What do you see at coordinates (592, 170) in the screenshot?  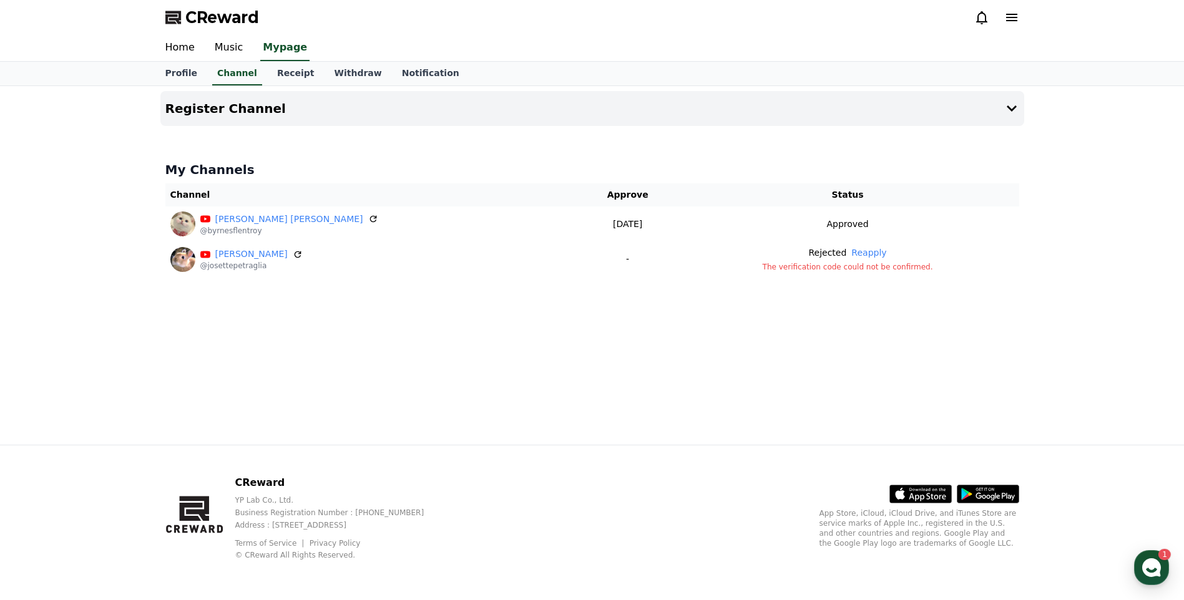 I see `h4: My Channels` at bounding box center [592, 170].